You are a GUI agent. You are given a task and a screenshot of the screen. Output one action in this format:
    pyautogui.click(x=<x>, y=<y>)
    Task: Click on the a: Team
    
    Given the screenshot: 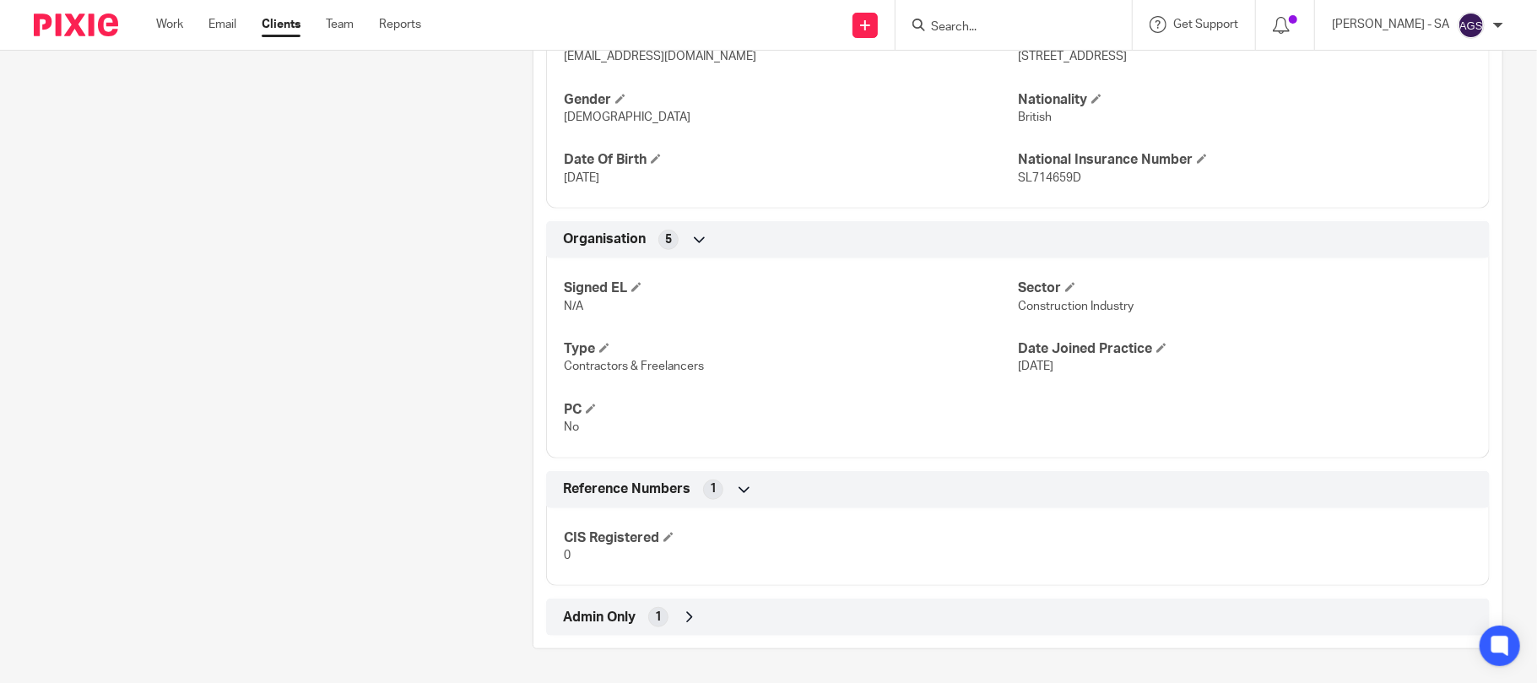 What is the action you would take?
    pyautogui.click(x=339, y=24)
    